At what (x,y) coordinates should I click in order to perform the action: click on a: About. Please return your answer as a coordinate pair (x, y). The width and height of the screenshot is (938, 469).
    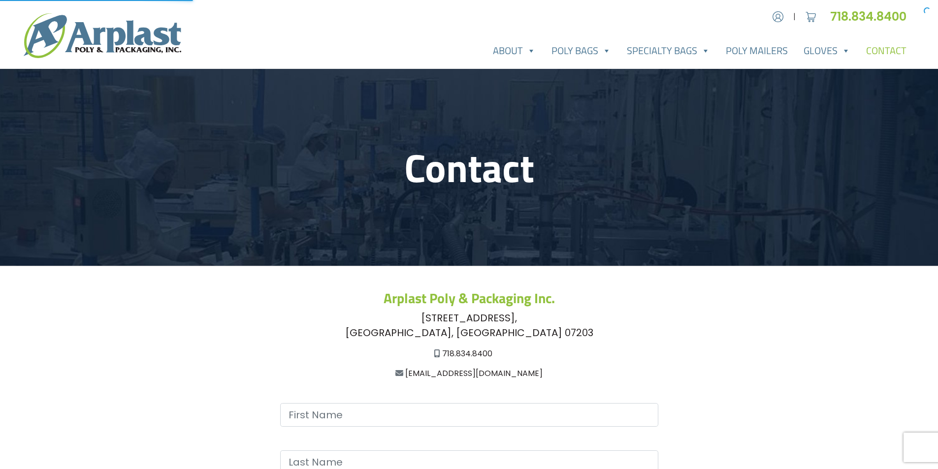
    Looking at the image, I should click on (514, 51).